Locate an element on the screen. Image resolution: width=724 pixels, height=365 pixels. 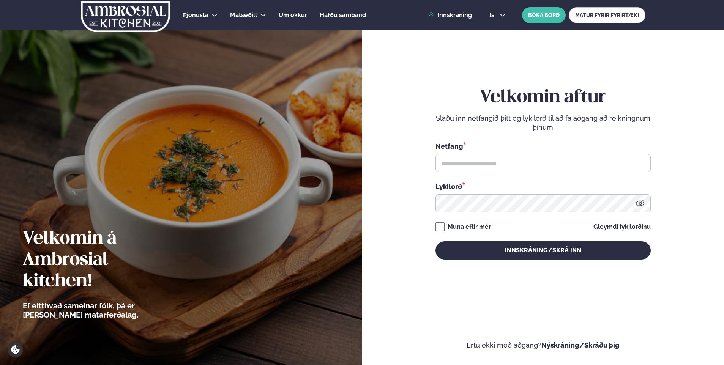
span: Hafðu samband is located at coordinates (343, 15).